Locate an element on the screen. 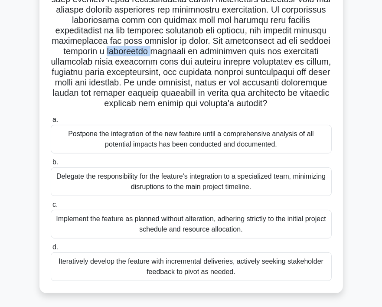 This screenshot has height=307, width=382. div: Delegate the responsibility for the feature's integration to a specialized team, minimizing disru... is located at coordinates (191, 182).